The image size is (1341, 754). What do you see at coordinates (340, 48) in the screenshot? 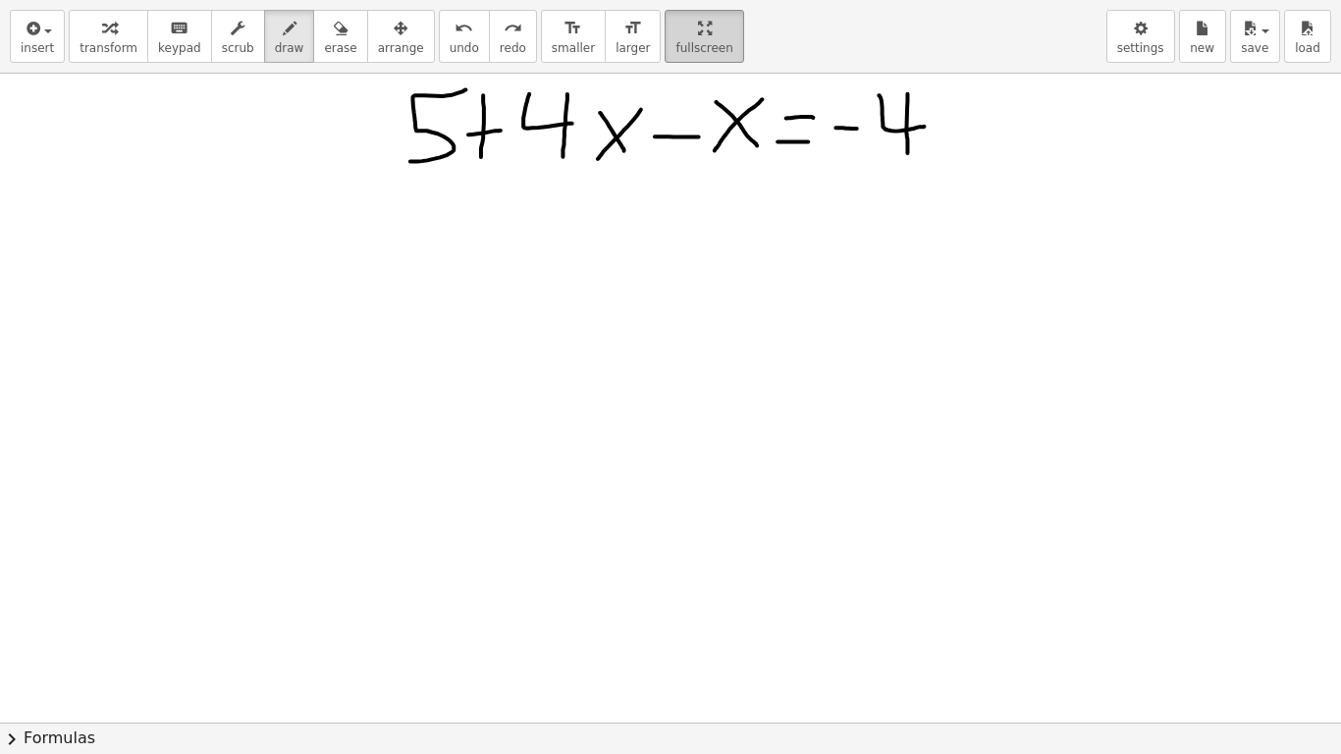
I see `span: erase` at bounding box center [340, 48].